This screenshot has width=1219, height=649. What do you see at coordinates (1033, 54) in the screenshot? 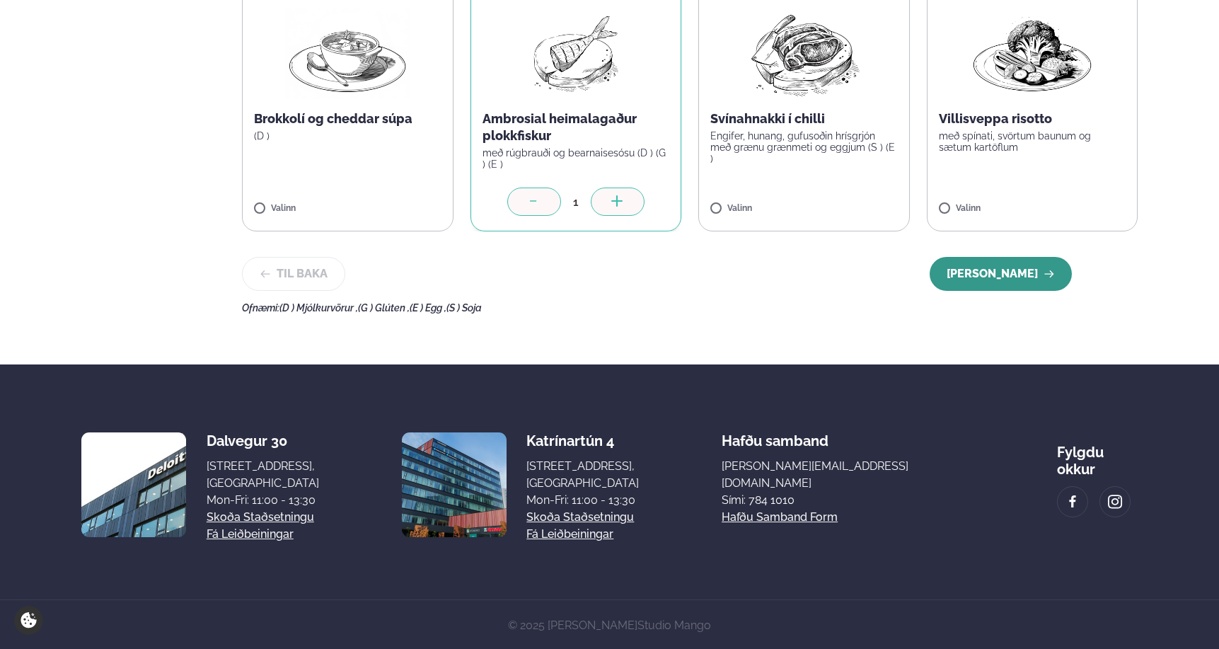
I see `img: Vegan.png` at bounding box center [1033, 54].